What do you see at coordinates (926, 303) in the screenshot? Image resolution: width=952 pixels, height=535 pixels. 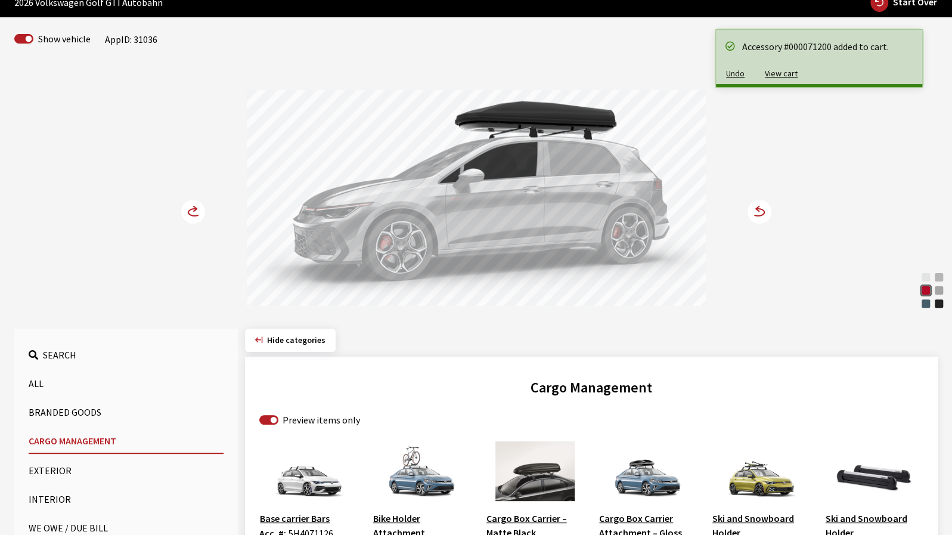 I see `div: Slate Blue Metallic` at bounding box center [926, 303].